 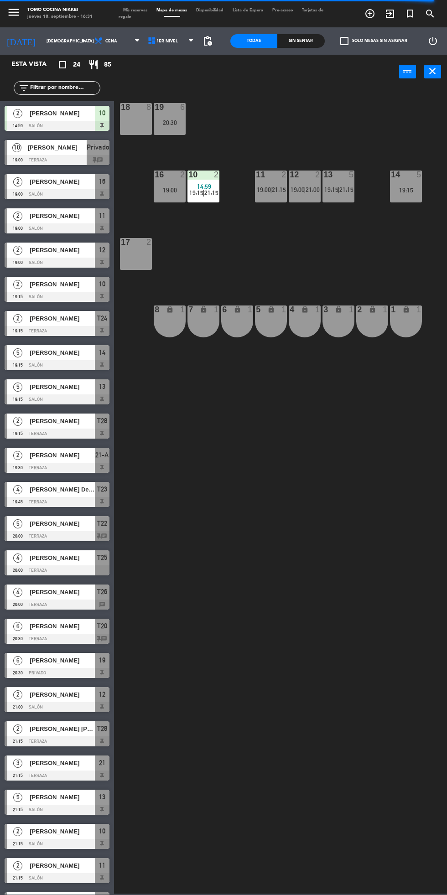 What do you see at coordinates (155, 309) in the screenshot?
I see `div: 8` at bounding box center [155, 309].